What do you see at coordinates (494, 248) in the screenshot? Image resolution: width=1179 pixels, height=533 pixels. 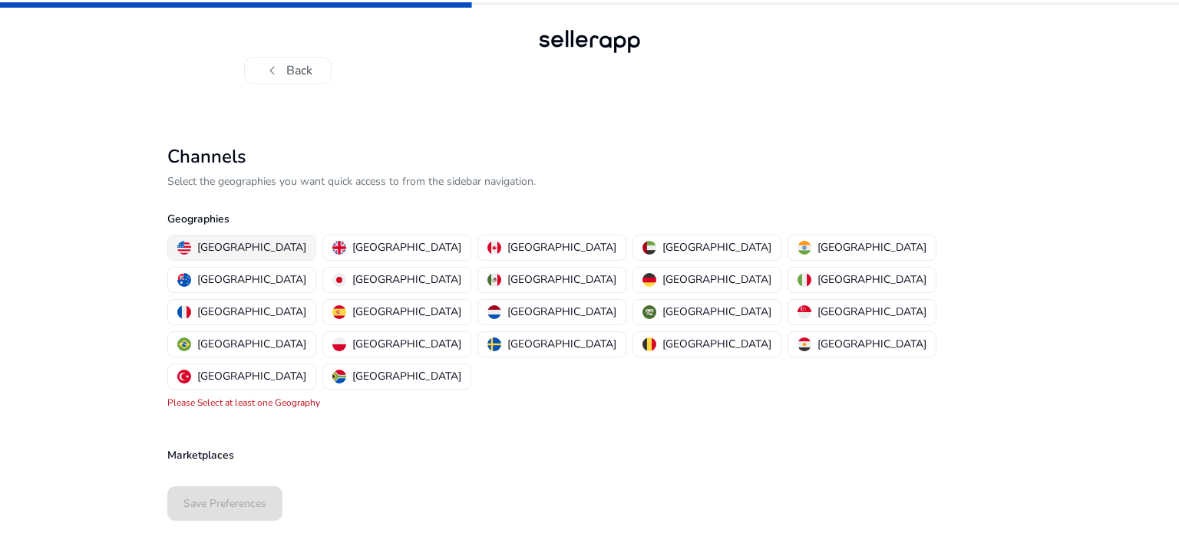 I see `img: ca.svg` at bounding box center [494, 248].